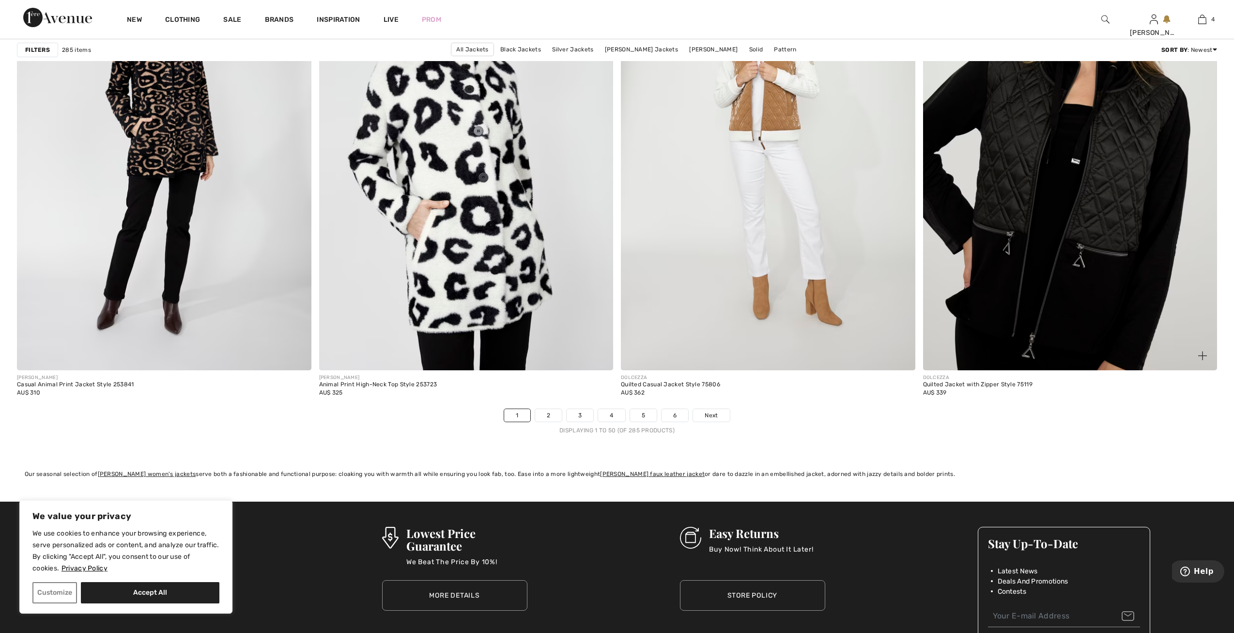  I want to click on a: 3, so click(580, 415).